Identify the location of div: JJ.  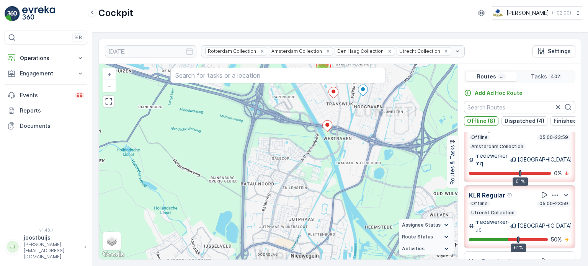
(13, 247).